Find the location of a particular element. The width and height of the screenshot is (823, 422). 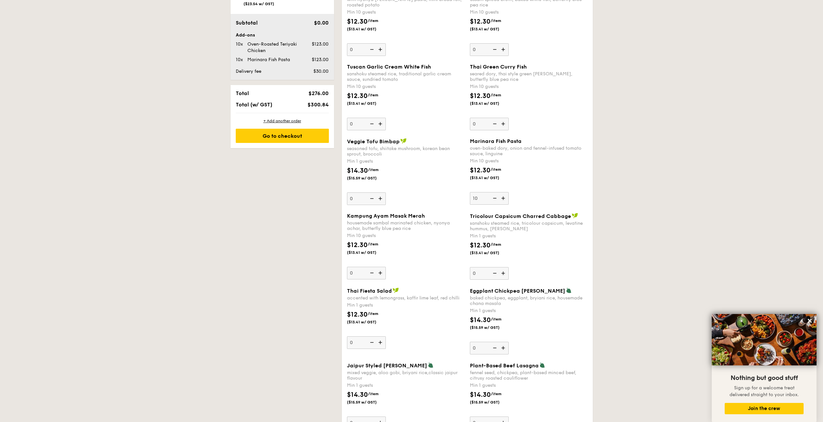

div: accented with lemongrass, kaffir lime leaf, red chilli is located at coordinates (406, 298).